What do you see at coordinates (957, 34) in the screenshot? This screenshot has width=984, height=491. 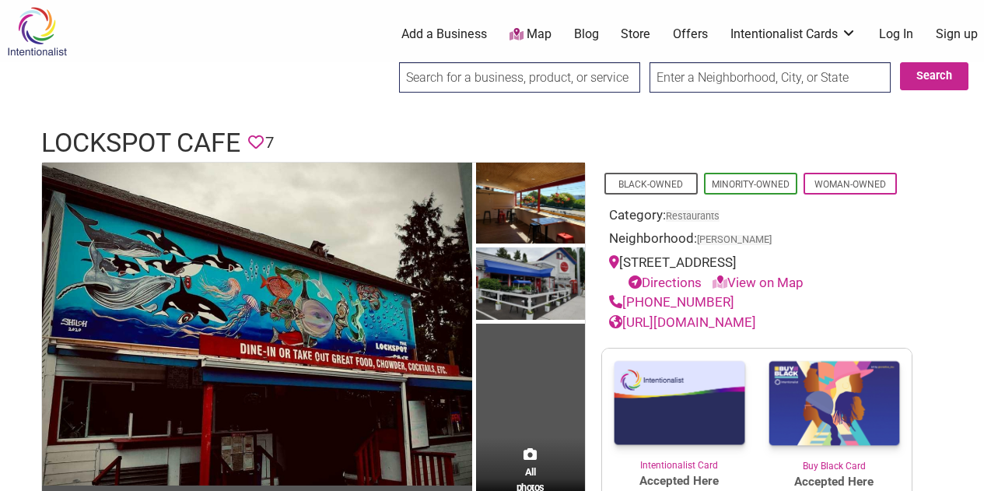 I see `a: Sign up` at bounding box center [957, 34].